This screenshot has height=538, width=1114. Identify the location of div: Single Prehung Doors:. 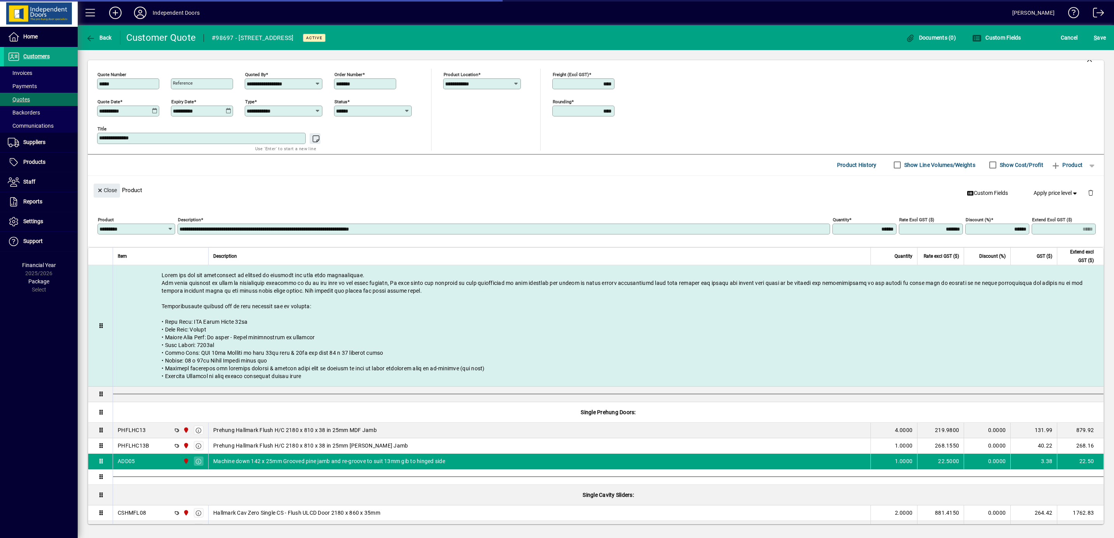
(608, 413).